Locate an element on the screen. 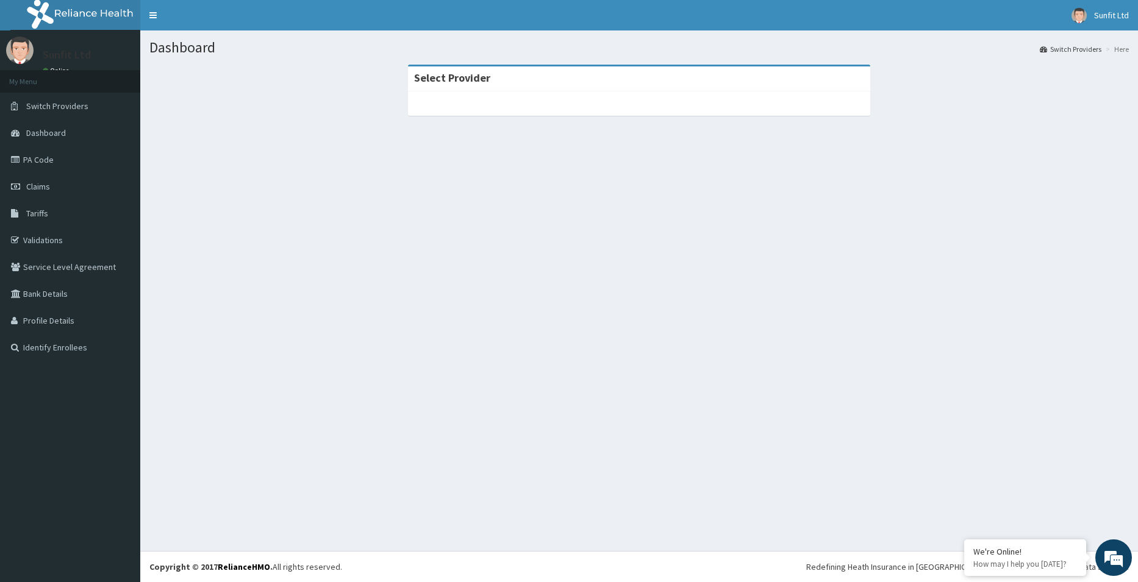 Image resolution: width=1138 pixels, height=582 pixels. a: Switch Providers is located at coordinates (1070, 49).